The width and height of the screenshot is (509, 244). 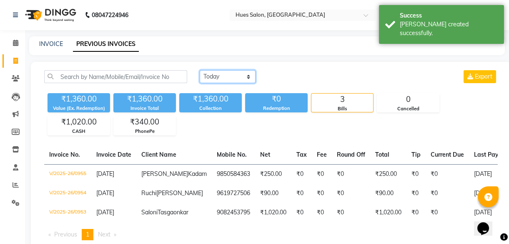 I want to click on span: Tax, so click(x=302, y=154).